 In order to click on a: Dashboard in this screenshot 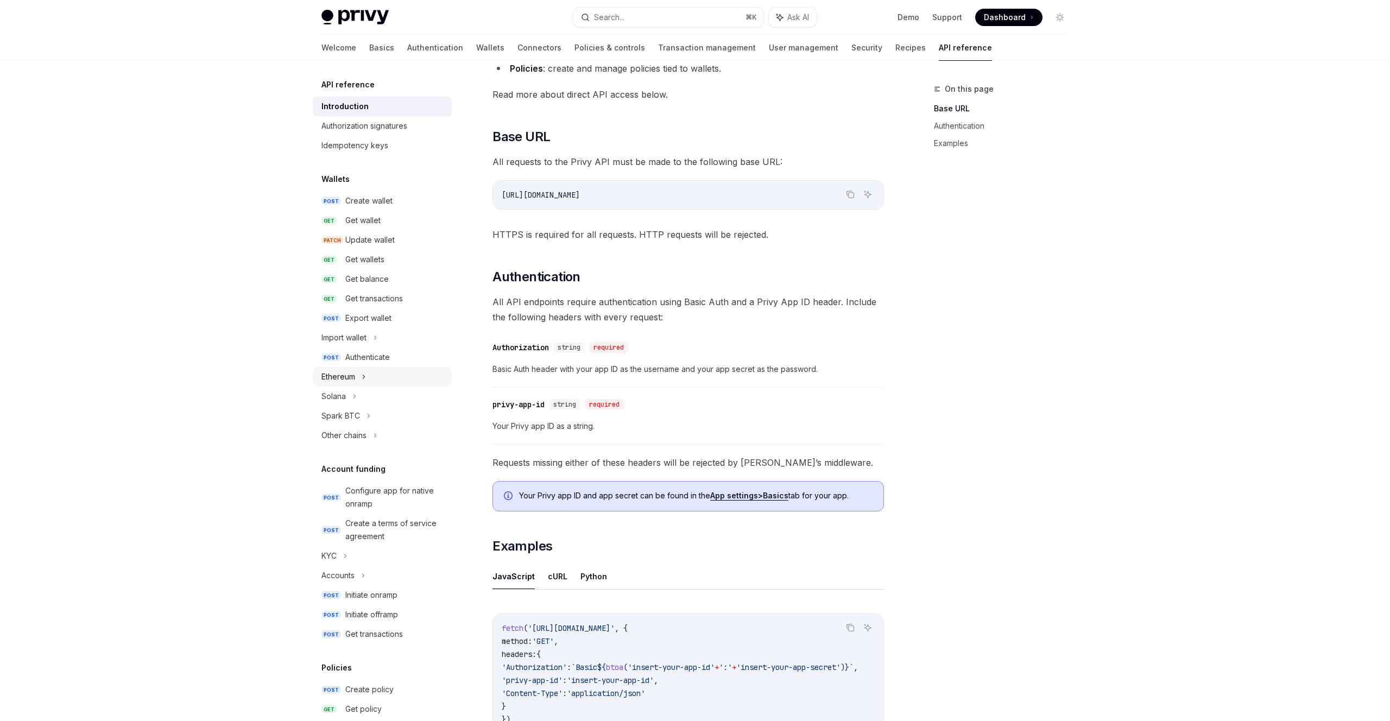, I will do `click(1009, 17)`.